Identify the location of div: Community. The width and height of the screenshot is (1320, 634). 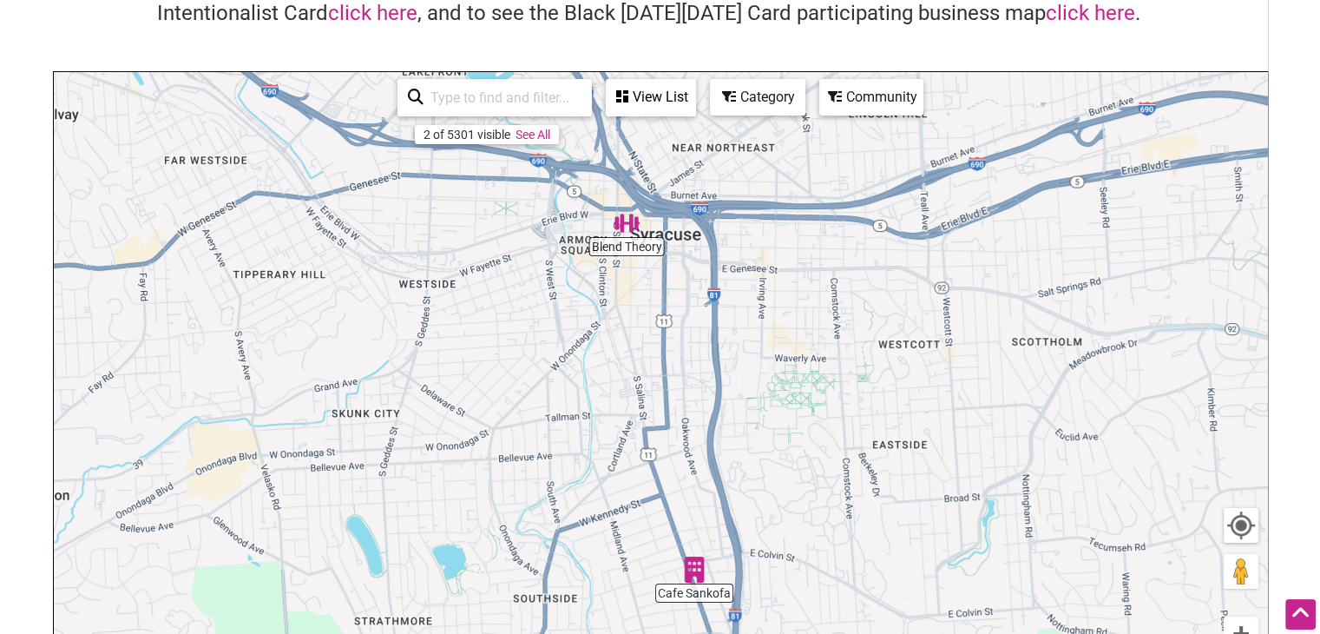
(872, 97).